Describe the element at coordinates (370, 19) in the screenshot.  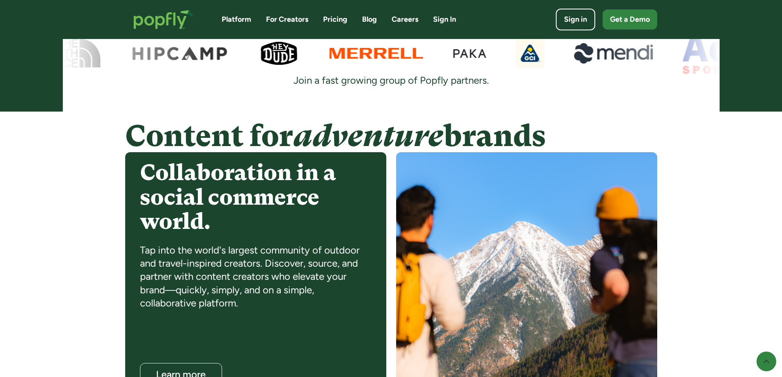
I see `a: Blog` at that location.